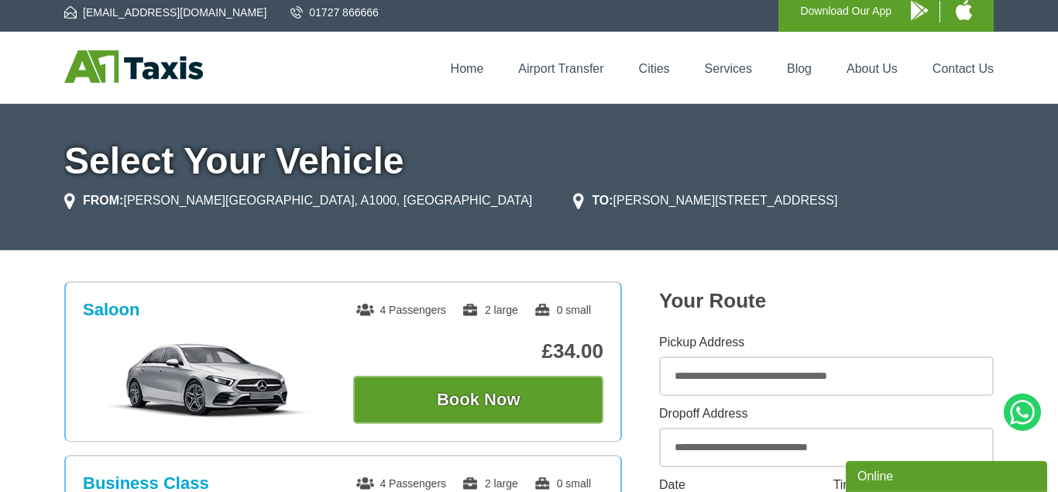 This screenshot has height=492, width=1058. Describe the element at coordinates (963, 68) in the screenshot. I see `a: Contact Us` at that location.